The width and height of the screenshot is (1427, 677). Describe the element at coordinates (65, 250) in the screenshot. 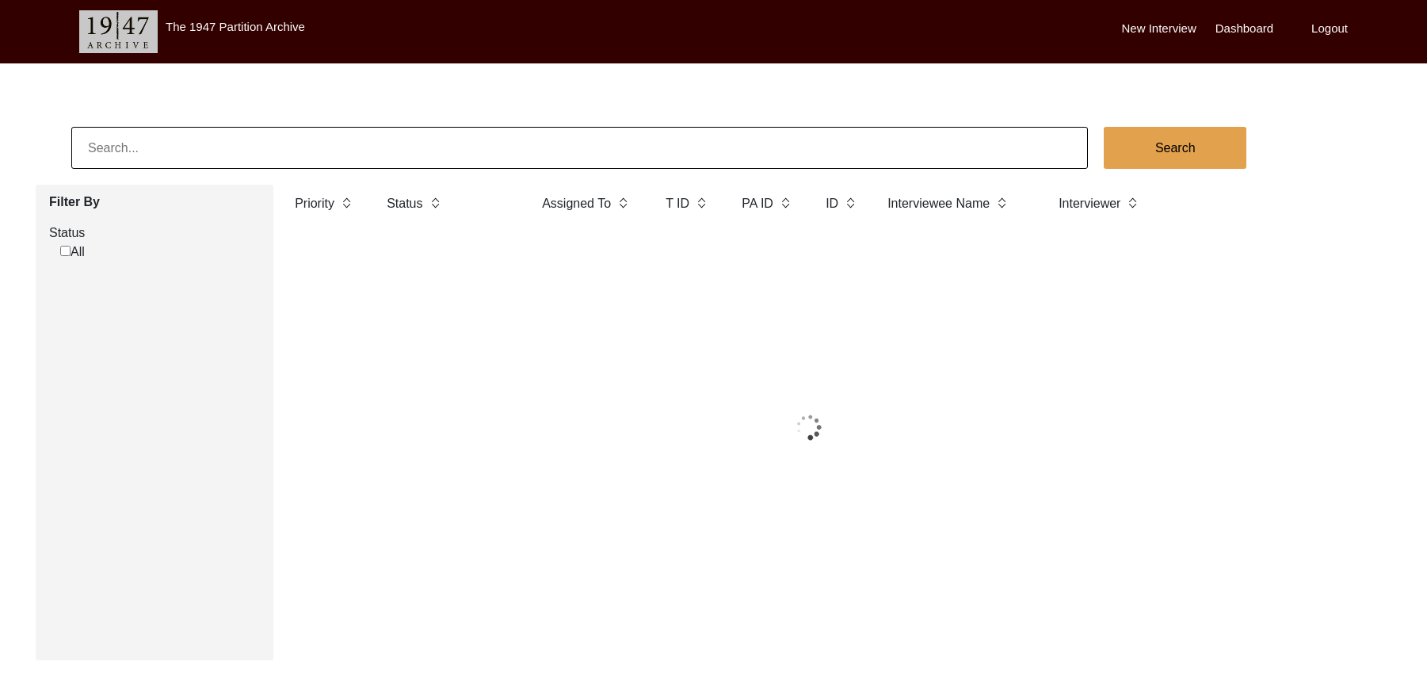

I see `input: All` at that location.